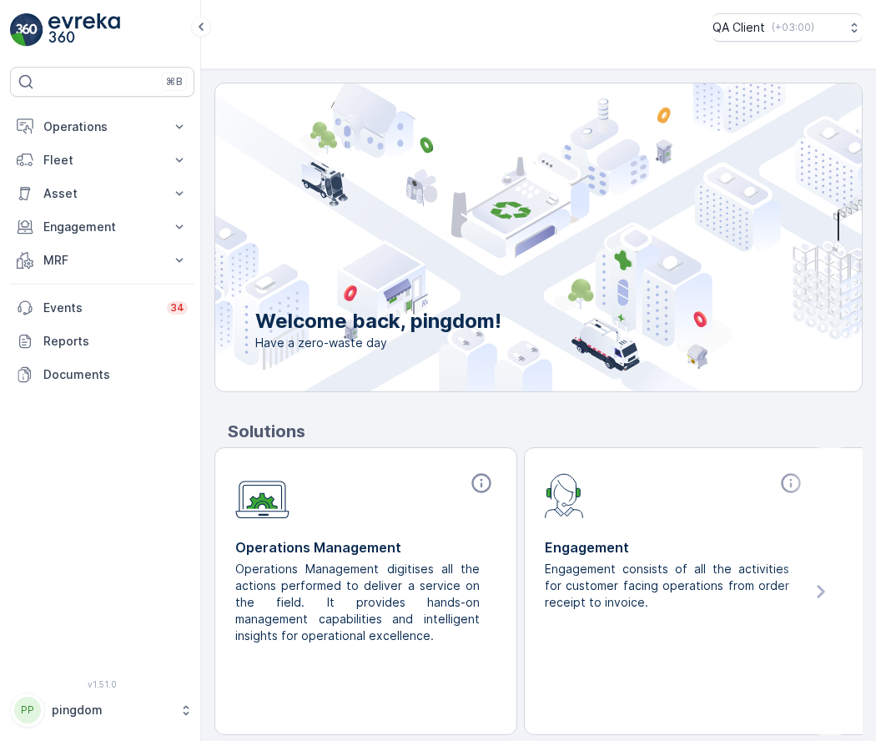  I want to click on button: QA Client(+03:00), so click(788, 28).